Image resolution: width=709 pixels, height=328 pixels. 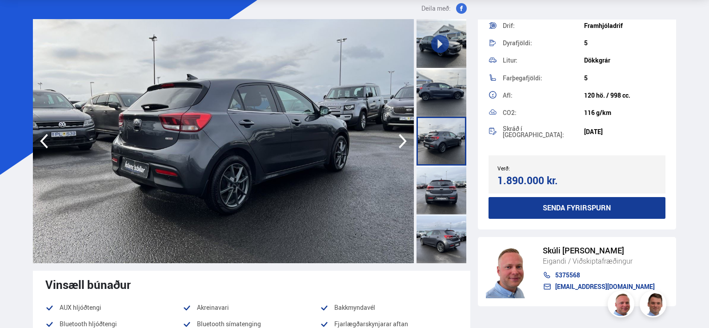 What do you see at coordinates (251, 285) in the screenshot?
I see `div: Vinsæll búnaður` at bounding box center [251, 285].